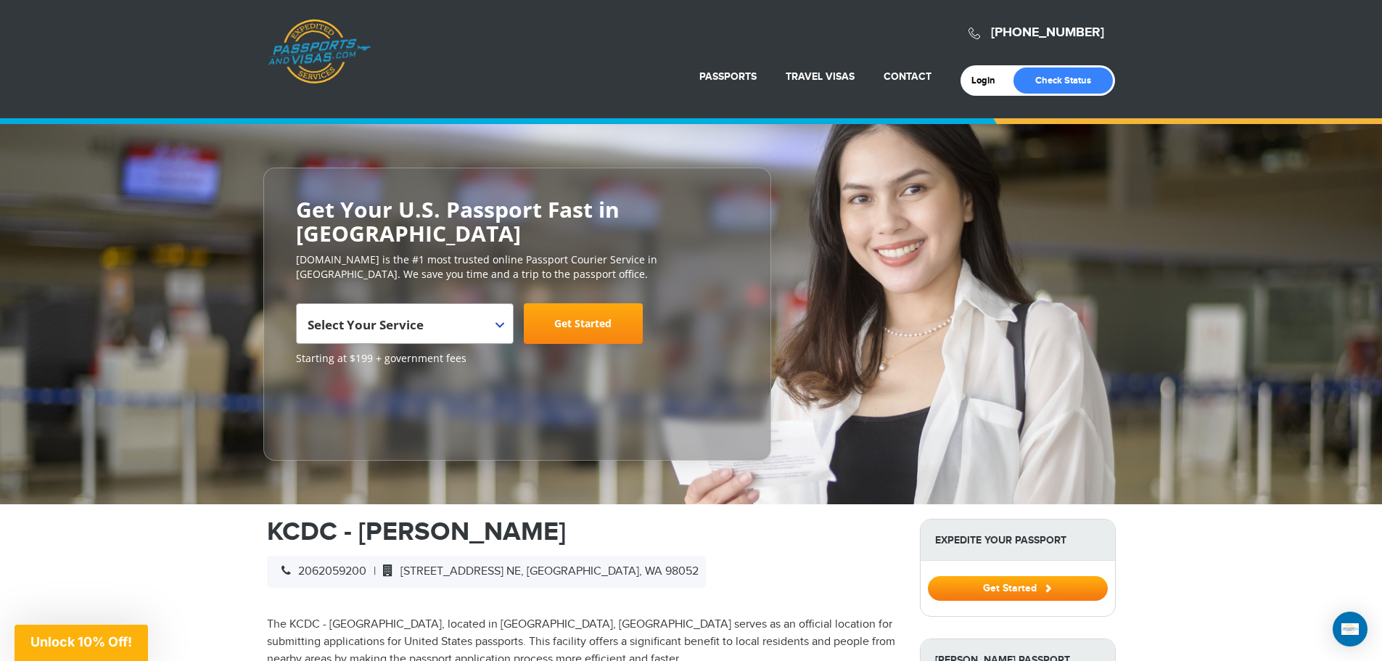 The image size is (1382, 661). I want to click on a: Contact, so click(907, 76).